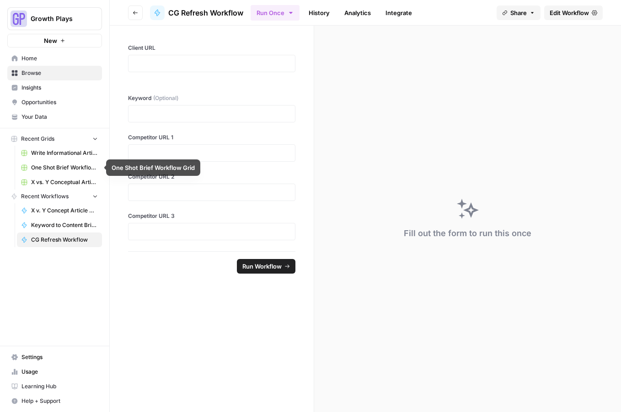 This screenshot has height=412, width=621. I want to click on label: Keyword, so click(212, 98).